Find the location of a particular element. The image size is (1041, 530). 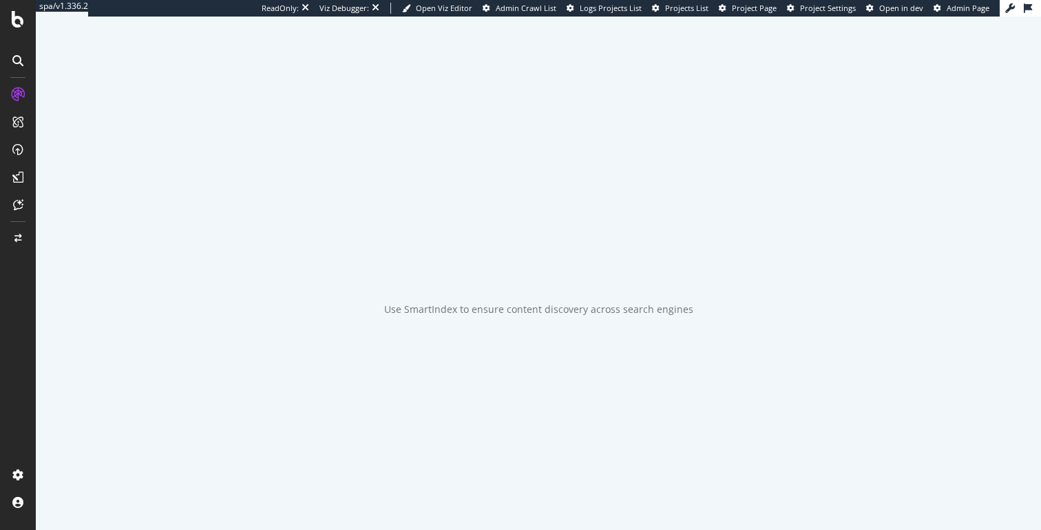

span: Project Settings is located at coordinates (828, 8).